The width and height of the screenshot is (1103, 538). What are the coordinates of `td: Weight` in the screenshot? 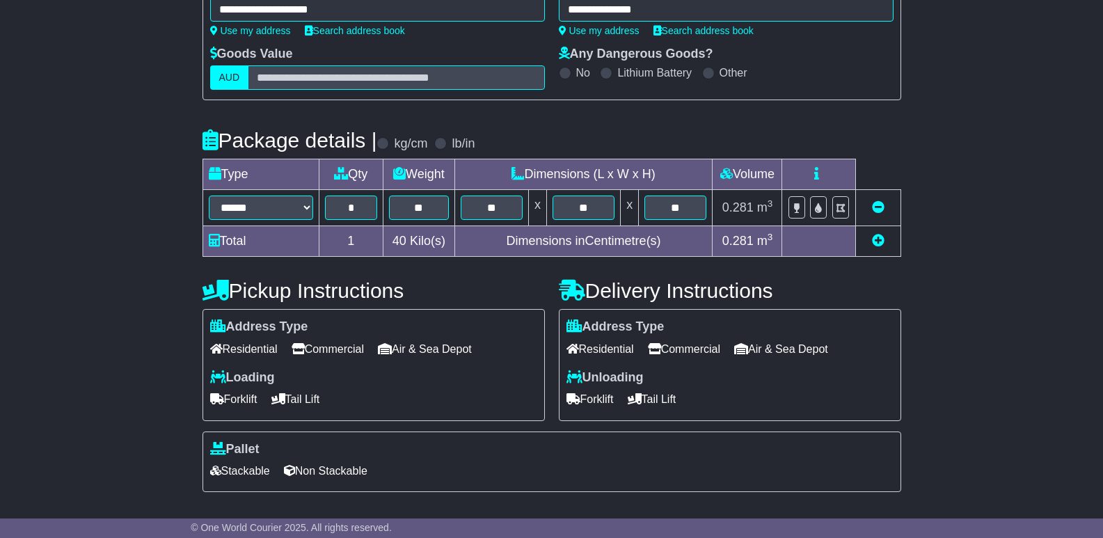 It's located at (419, 175).